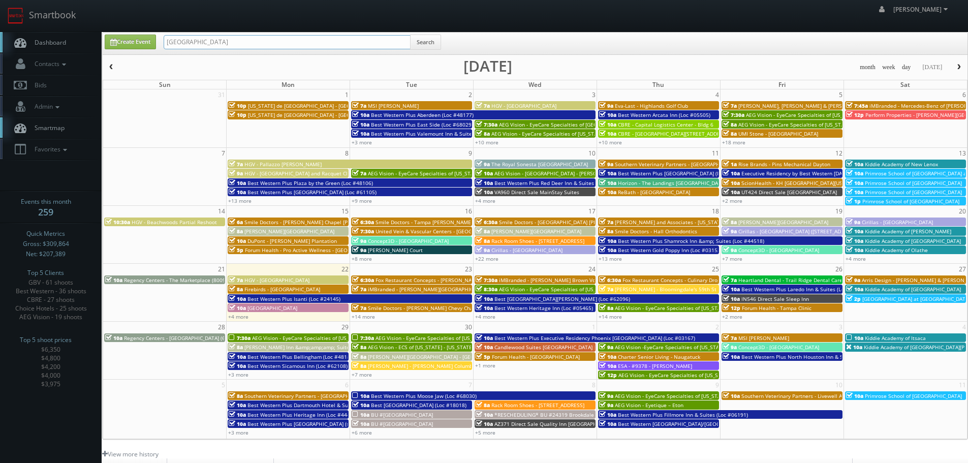  What do you see at coordinates (733, 317) in the screenshot?
I see `a: +2 more` at bounding box center [733, 317].